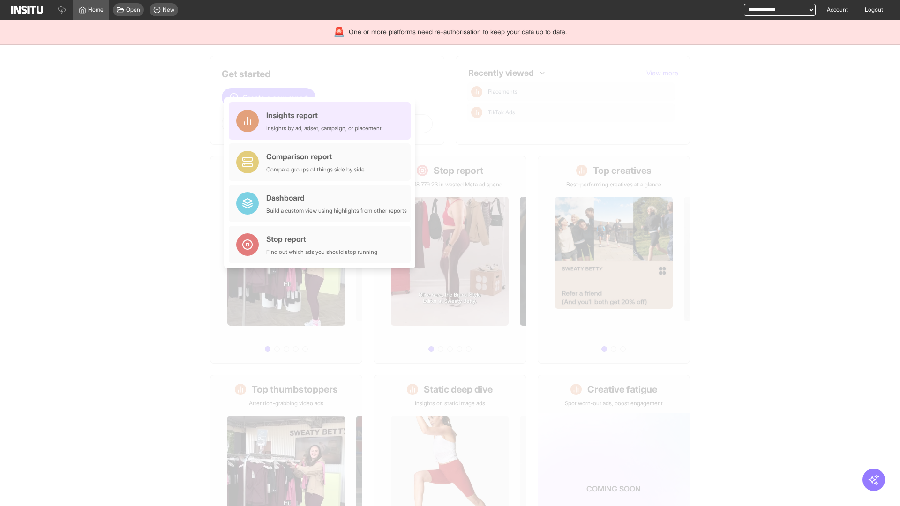 This screenshot has height=506, width=900. I want to click on div: Build a custom view using highlights from other reports, so click(337, 211).